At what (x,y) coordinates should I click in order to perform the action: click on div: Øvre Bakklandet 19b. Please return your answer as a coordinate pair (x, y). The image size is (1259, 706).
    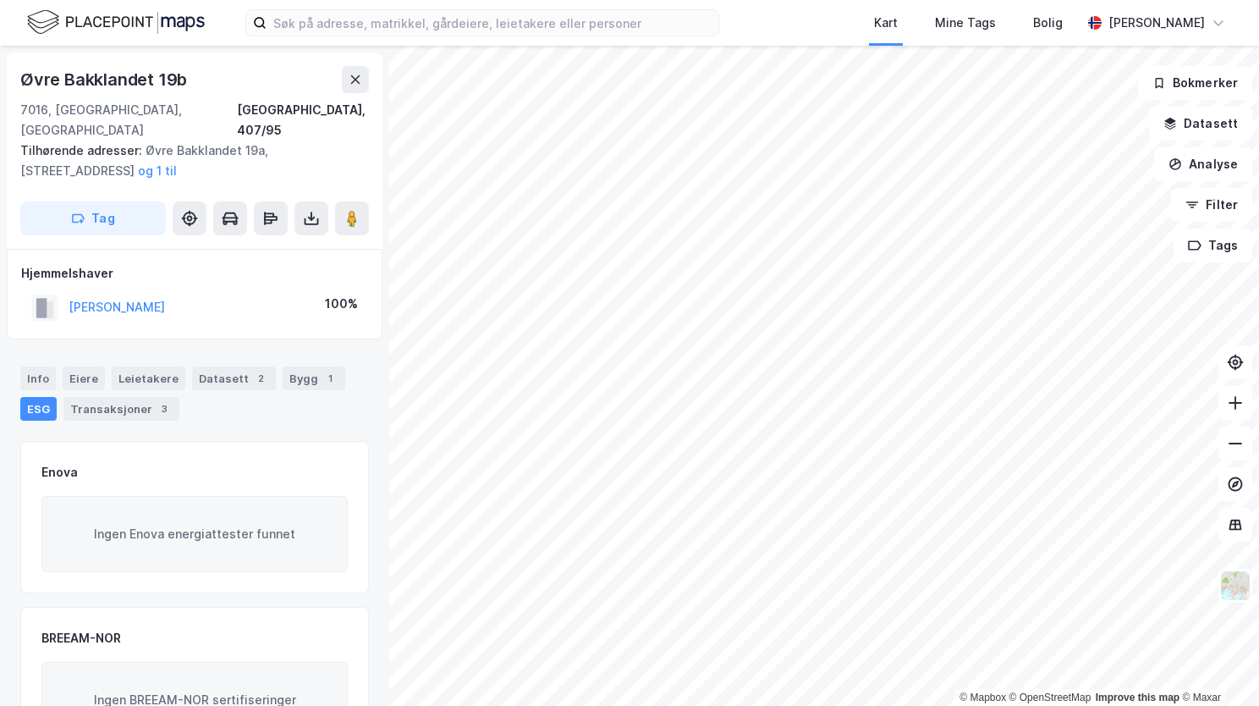
    Looking at the image, I should click on (105, 80).